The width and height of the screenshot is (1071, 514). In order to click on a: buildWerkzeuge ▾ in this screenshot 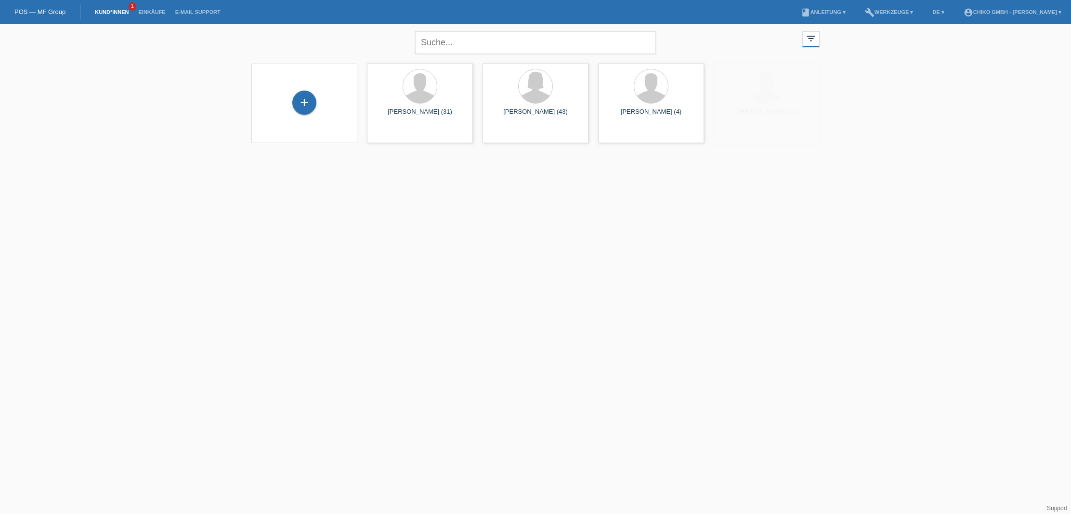, I will do `click(889, 12)`.